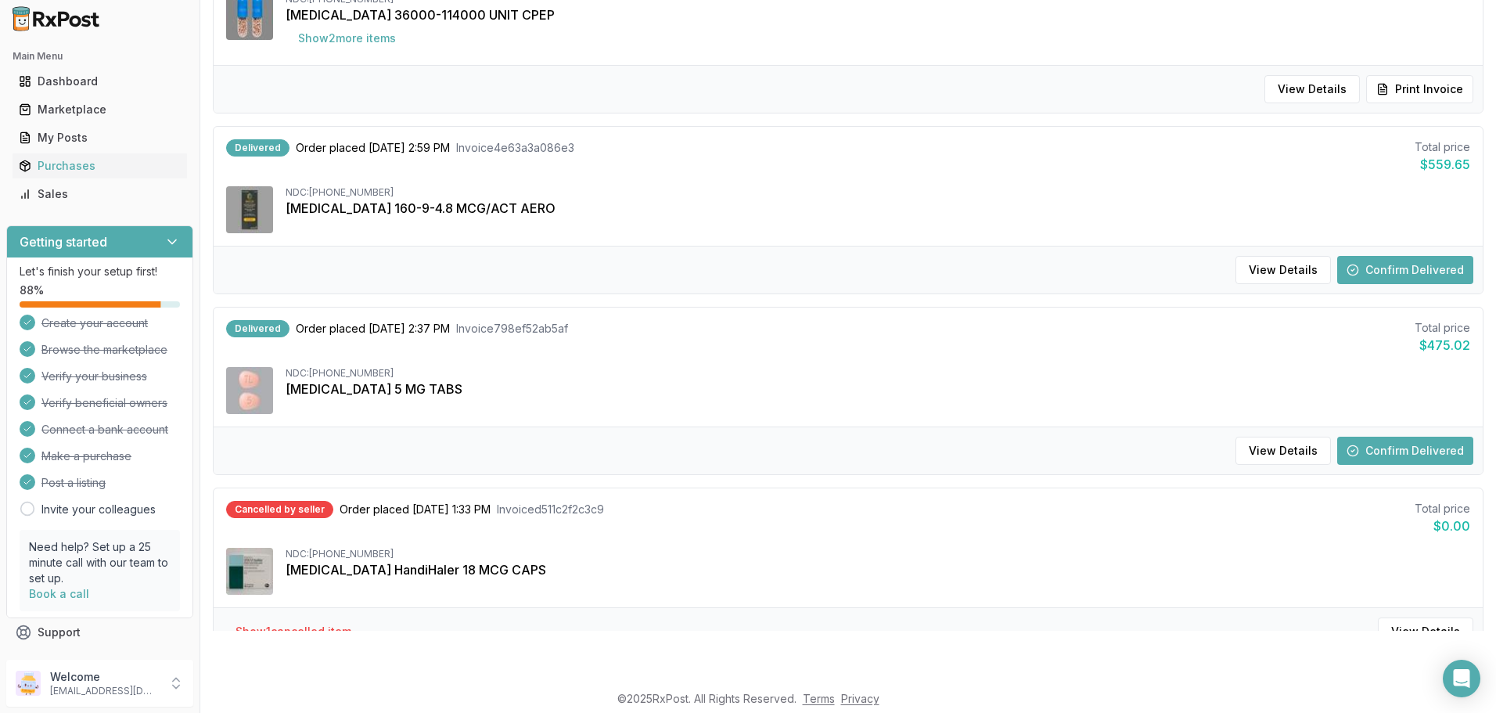  What do you see at coordinates (99, 194) in the screenshot?
I see `div: Sales` at bounding box center [99, 194].